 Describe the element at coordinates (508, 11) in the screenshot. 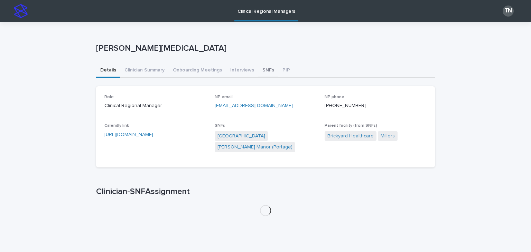

I see `div: TN` at that location.